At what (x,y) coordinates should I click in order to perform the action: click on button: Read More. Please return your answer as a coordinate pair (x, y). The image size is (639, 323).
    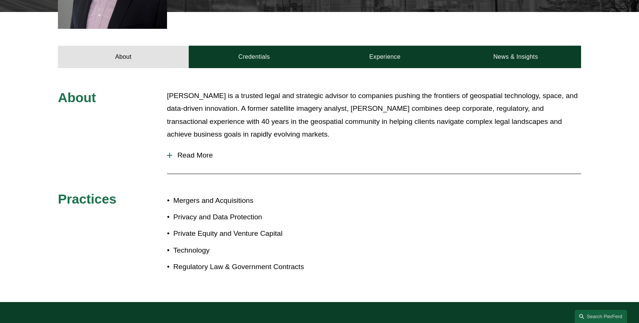
    Looking at the image, I should click on (374, 155).